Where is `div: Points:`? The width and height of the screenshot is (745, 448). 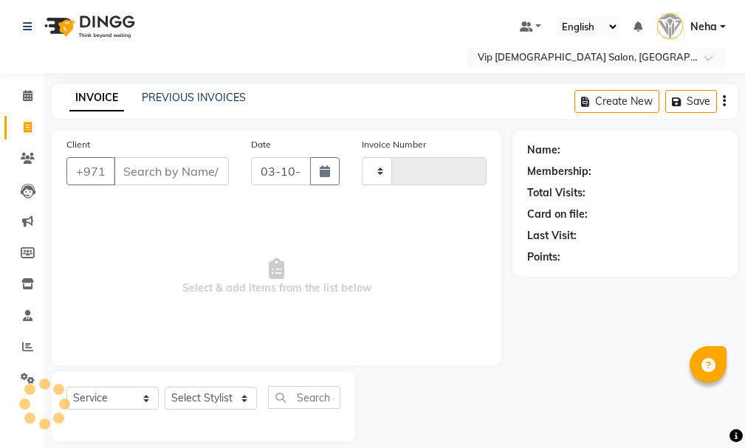 div: Points: is located at coordinates (543, 257).